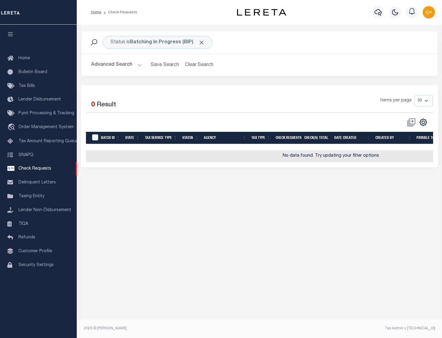 This screenshot has height=338, width=442. What do you see at coordinates (46, 127) in the screenshot?
I see `span: Order Management System` at bounding box center [46, 127].